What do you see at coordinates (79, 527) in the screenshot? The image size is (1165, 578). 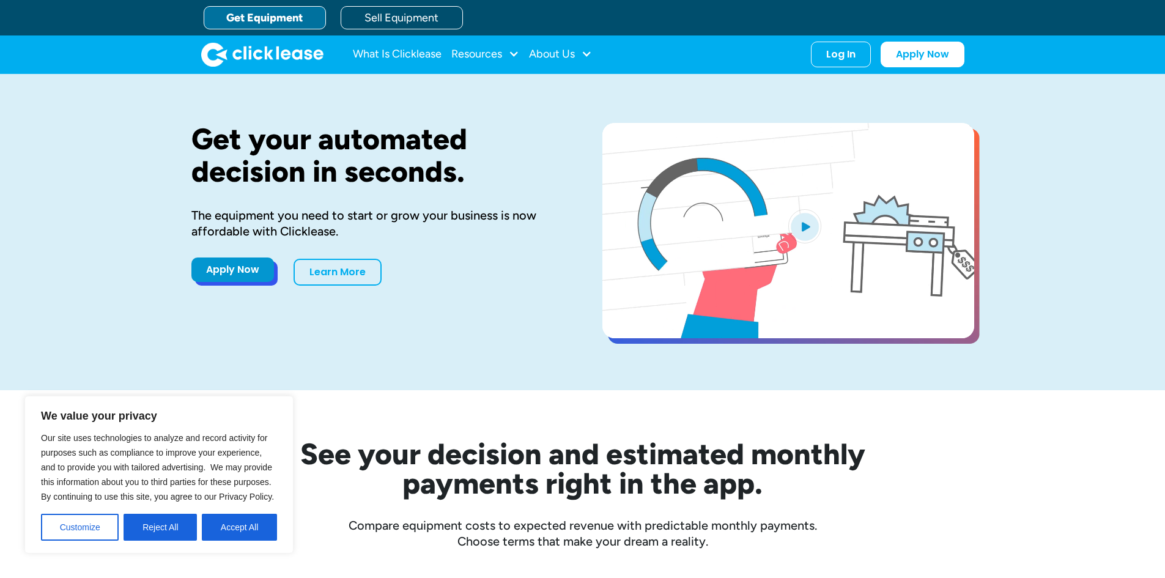 I see `button: Customize` at bounding box center [79, 527].